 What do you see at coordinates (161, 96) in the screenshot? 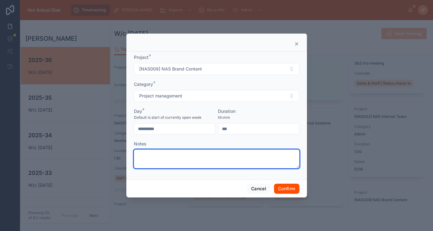
I see `span: Project management` at bounding box center [161, 96].